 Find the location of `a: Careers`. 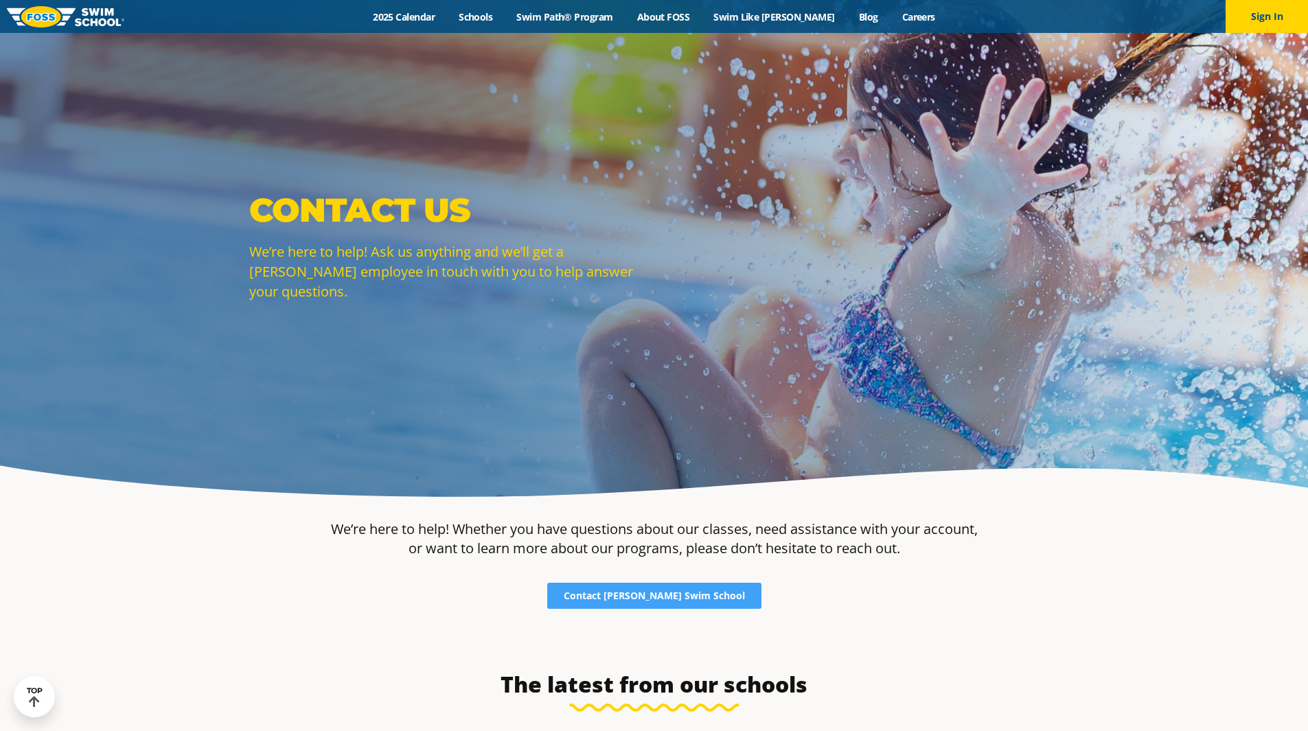

a: Careers is located at coordinates (918, 16).